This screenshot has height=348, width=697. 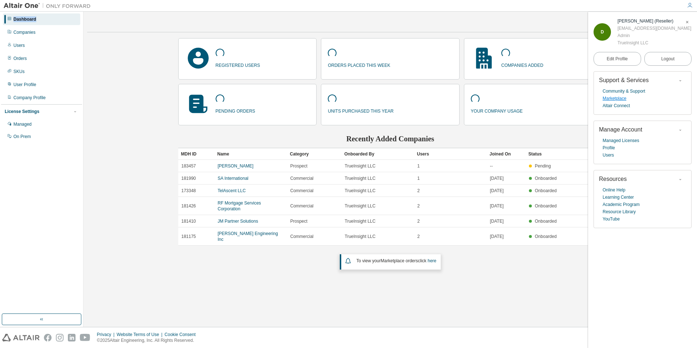 What do you see at coordinates (359, 64) in the screenshot?
I see `p: orders placed this week` at bounding box center [359, 64].